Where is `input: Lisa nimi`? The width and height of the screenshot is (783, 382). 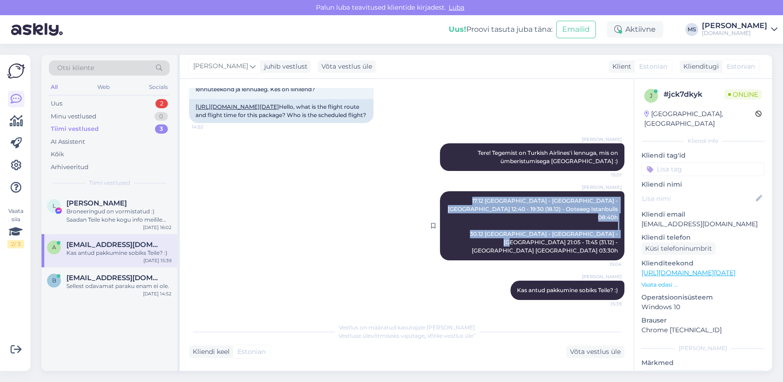
input: Lisa nimi is located at coordinates (697, 199).